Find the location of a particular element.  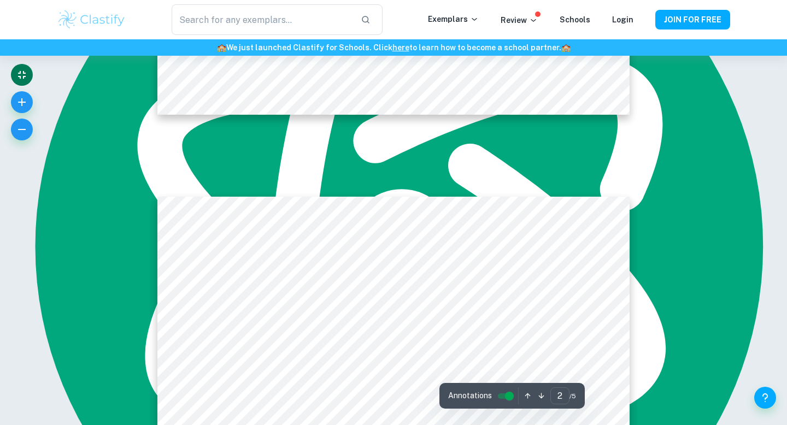

a: Clastify logo is located at coordinates (91, 20).